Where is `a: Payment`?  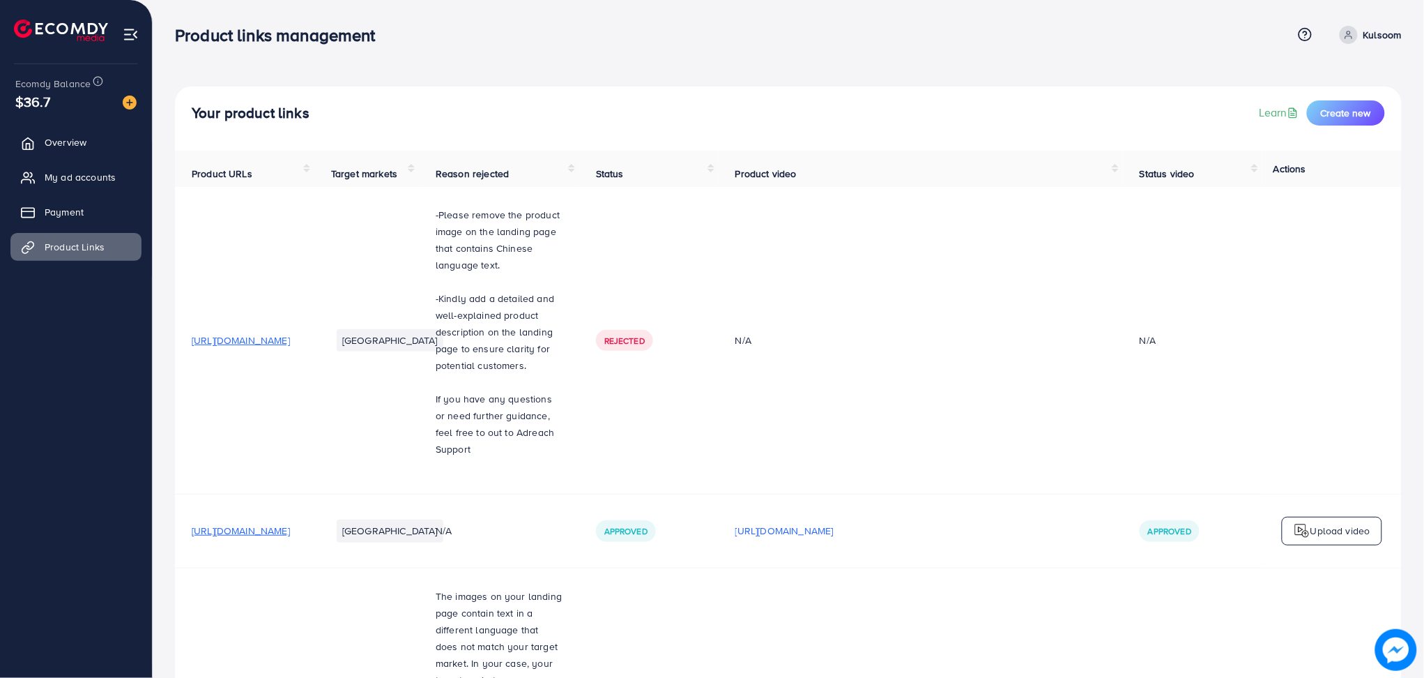 a: Payment is located at coordinates (76, 212).